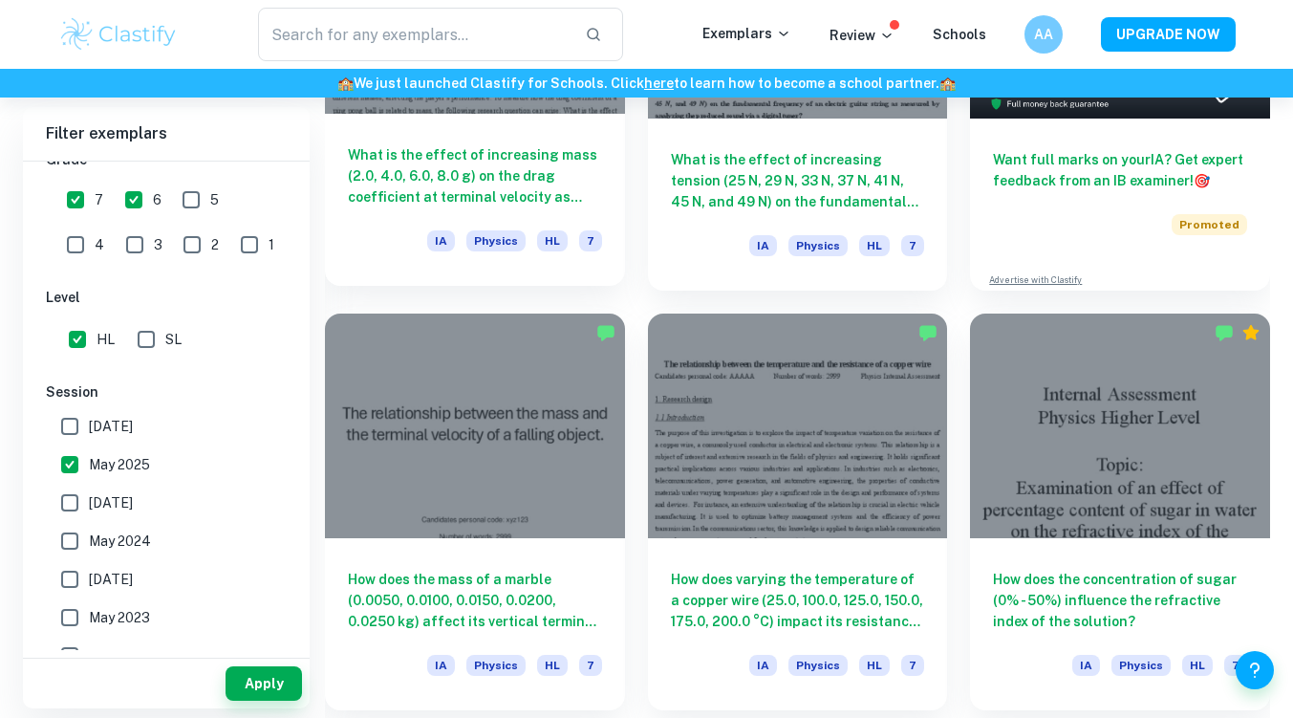  I want to click on span: 5, so click(214, 200).